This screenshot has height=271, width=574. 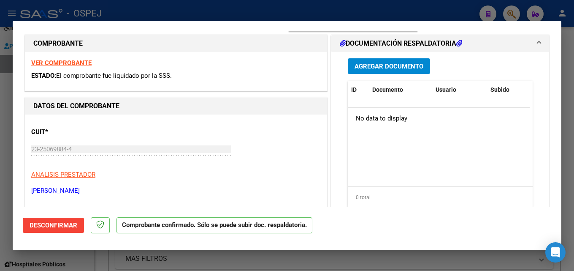 What do you see at coordinates (446, 90) in the screenshot?
I see `span: Usuario` at bounding box center [446, 90].